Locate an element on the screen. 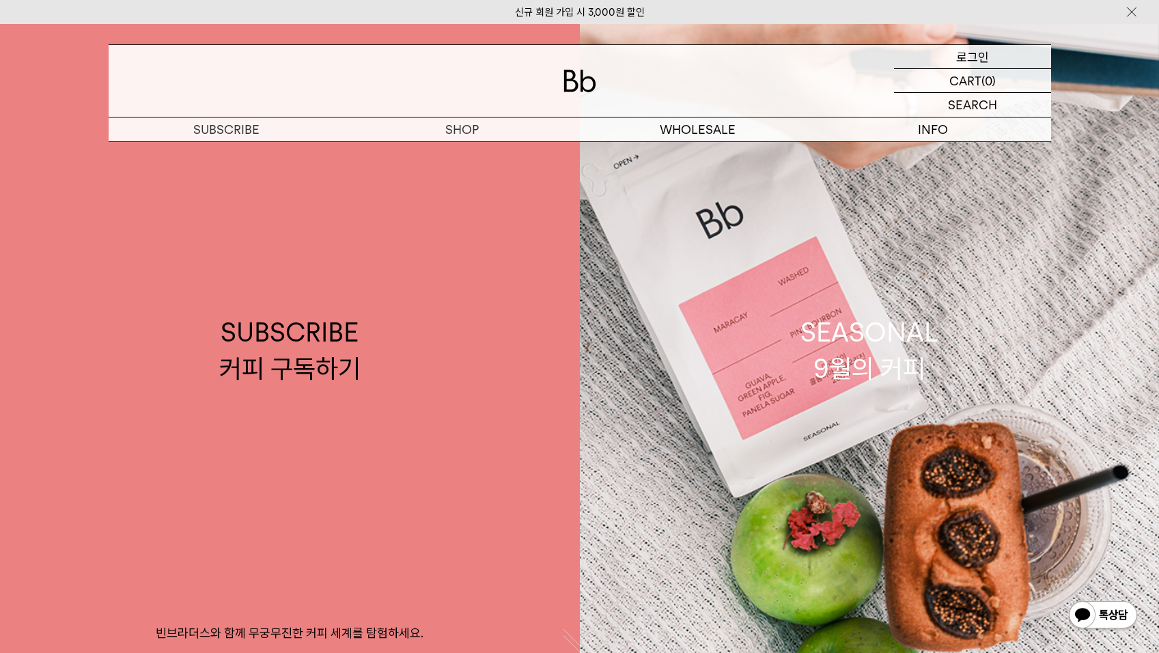 The height and width of the screenshot is (653, 1159). a: CART (0) is located at coordinates (973, 81).